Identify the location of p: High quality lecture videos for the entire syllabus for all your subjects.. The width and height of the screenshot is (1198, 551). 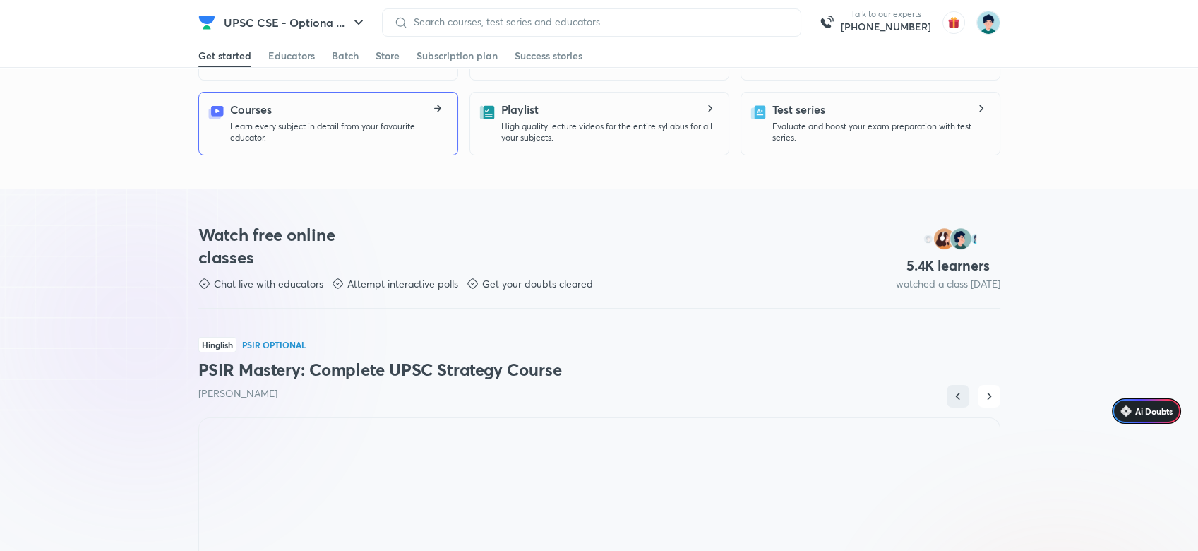
(609, 132).